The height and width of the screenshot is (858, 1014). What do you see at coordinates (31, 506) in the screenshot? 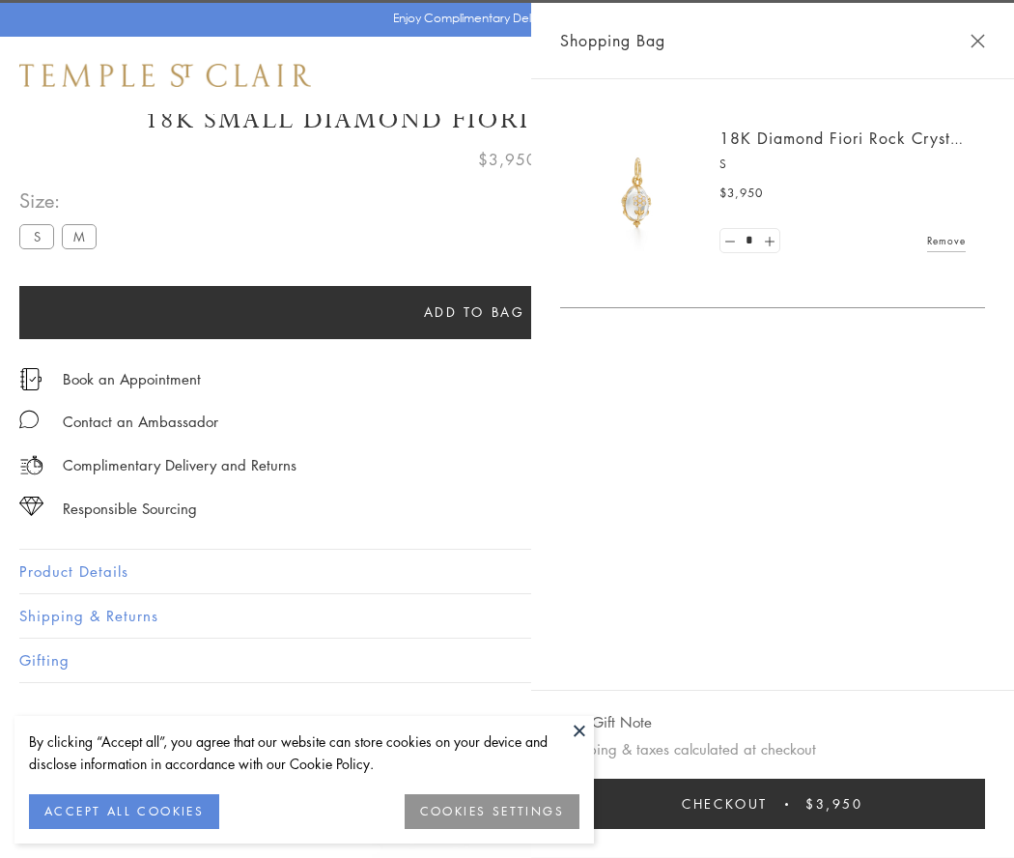
I see `img: icon_sourcing.svg` at bounding box center [31, 506].